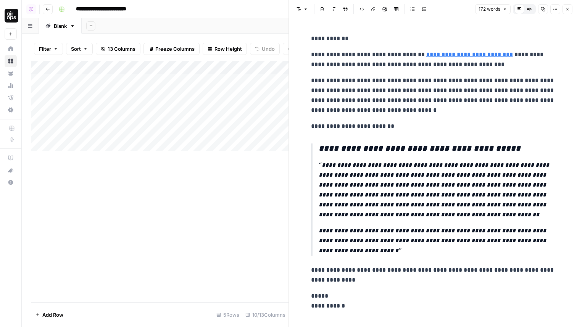 The width and height of the screenshot is (577, 327). Describe the element at coordinates (11, 182) in the screenshot. I see `button: Help + Support` at that location.